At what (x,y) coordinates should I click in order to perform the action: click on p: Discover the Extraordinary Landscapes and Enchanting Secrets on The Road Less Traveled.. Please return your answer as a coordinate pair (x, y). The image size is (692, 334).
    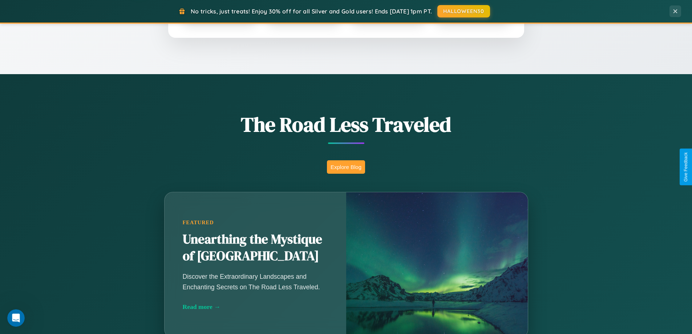
    Looking at the image, I should click on (255, 281).